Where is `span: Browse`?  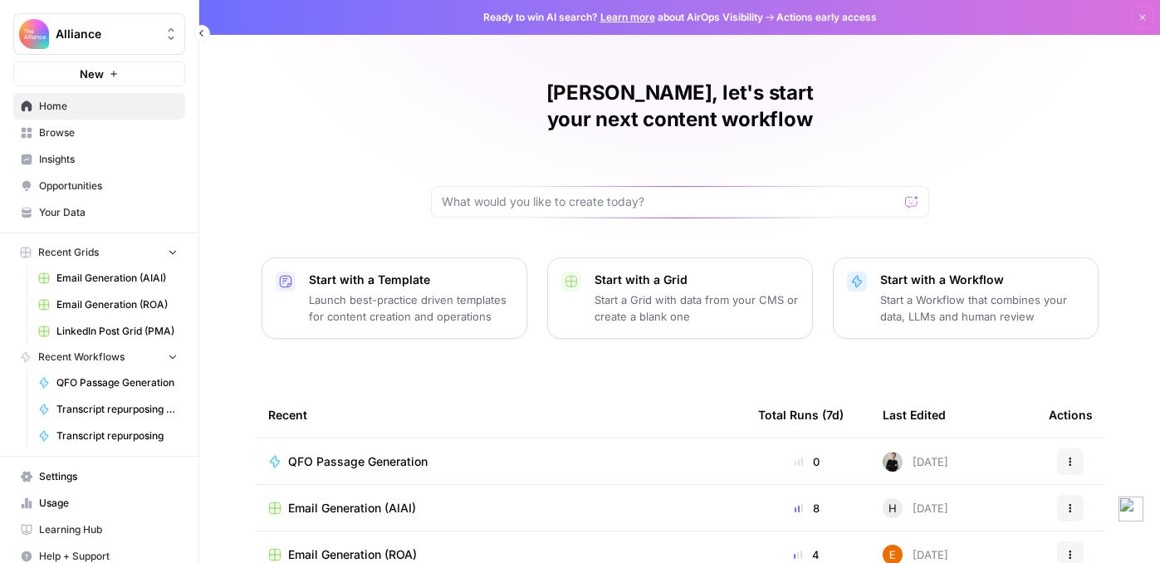 span: Browse is located at coordinates (108, 133).